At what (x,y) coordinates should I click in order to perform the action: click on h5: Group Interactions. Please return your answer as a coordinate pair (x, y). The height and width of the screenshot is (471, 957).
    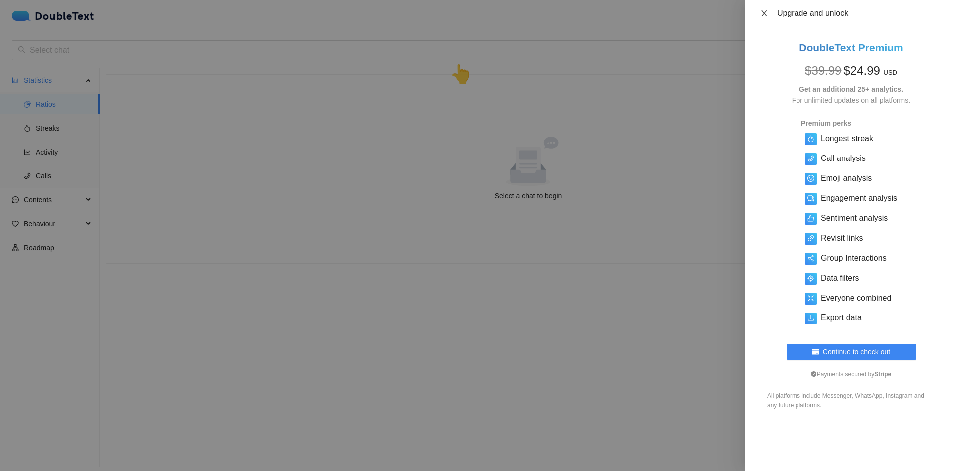
    Looking at the image, I should click on (854, 258).